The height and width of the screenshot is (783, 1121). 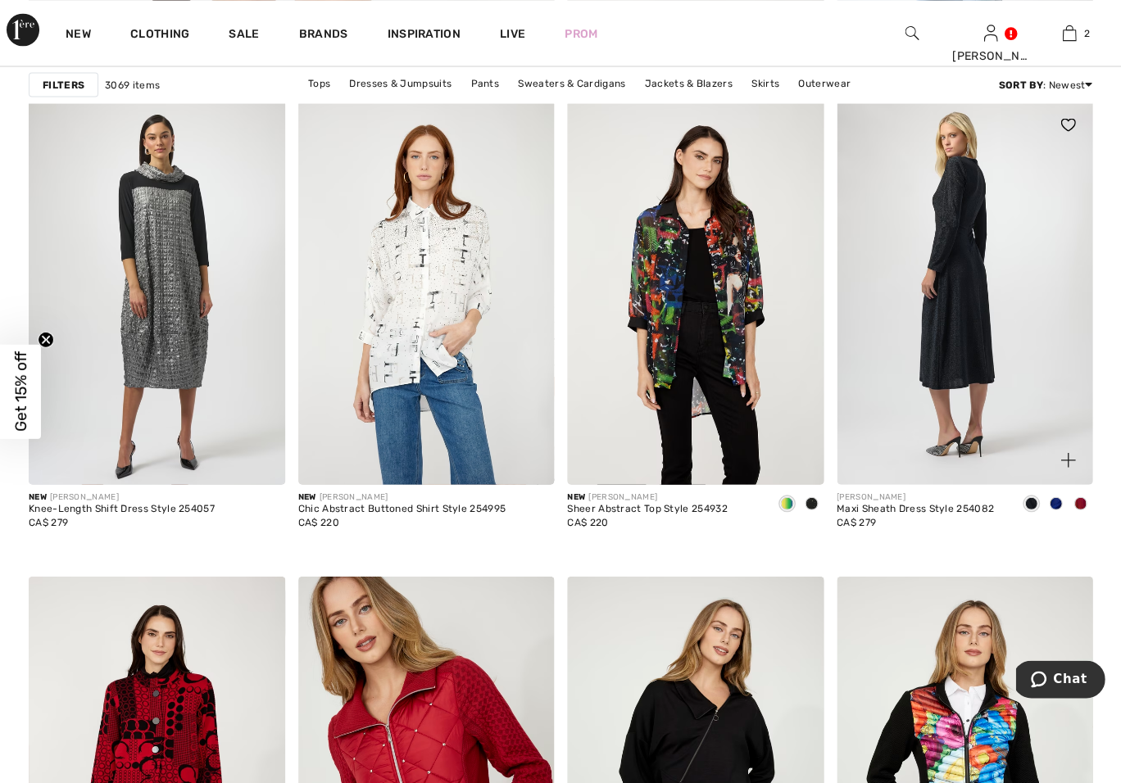 What do you see at coordinates (54, 19) in the screenshot?
I see `span: Chat` at bounding box center [54, 19].